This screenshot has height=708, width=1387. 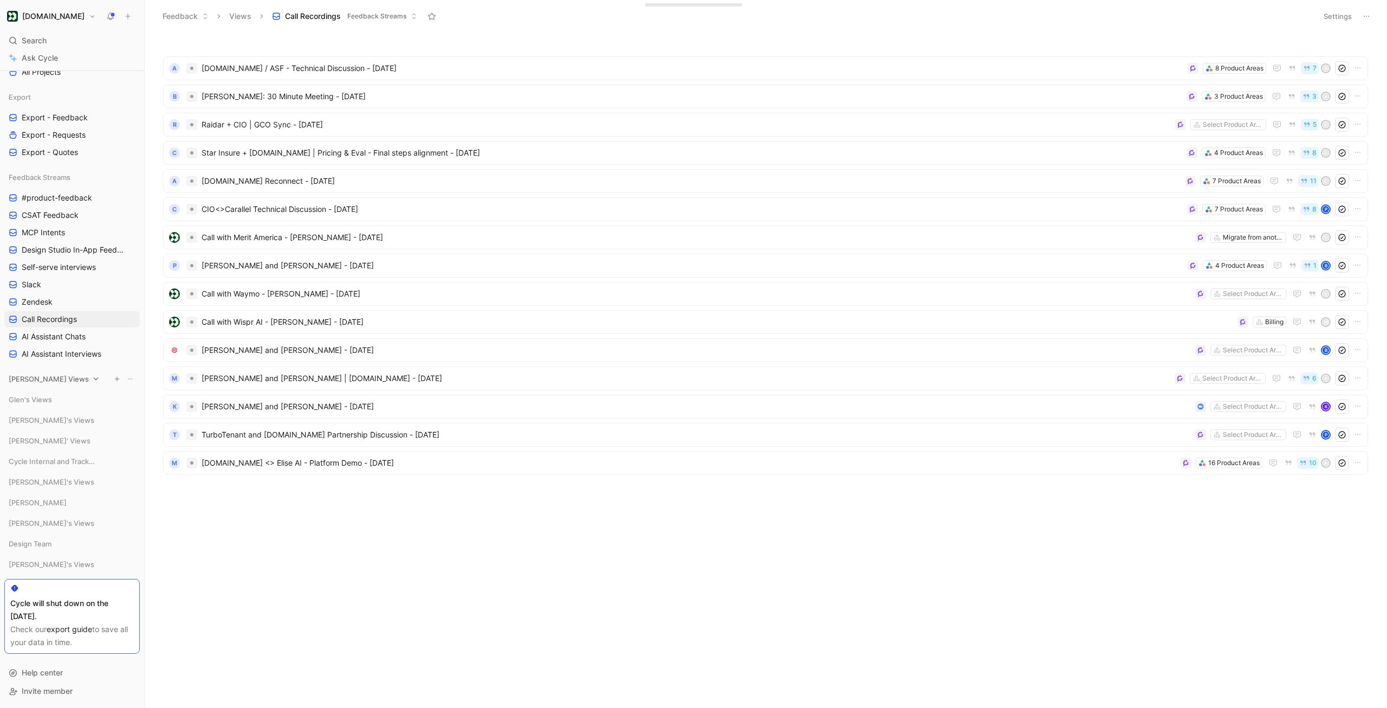 What do you see at coordinates (31, 285) in the screenshot?
I see `span: Slack` at bounding box center [31, 285].